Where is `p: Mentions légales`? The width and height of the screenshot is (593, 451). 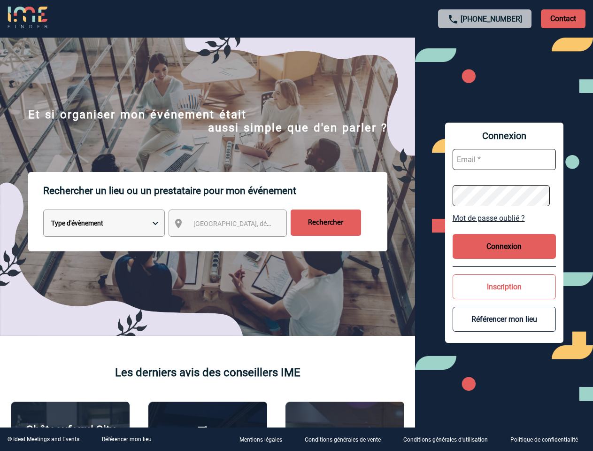
p: Mentions légales is located at coordinates (261, 440).